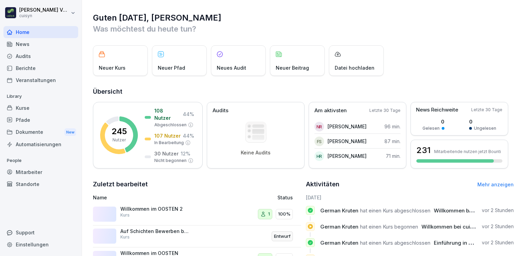  What do you see at coordinates (41, 44) in the screenshot?
I see `div: News` at bounding box center [41, 44].